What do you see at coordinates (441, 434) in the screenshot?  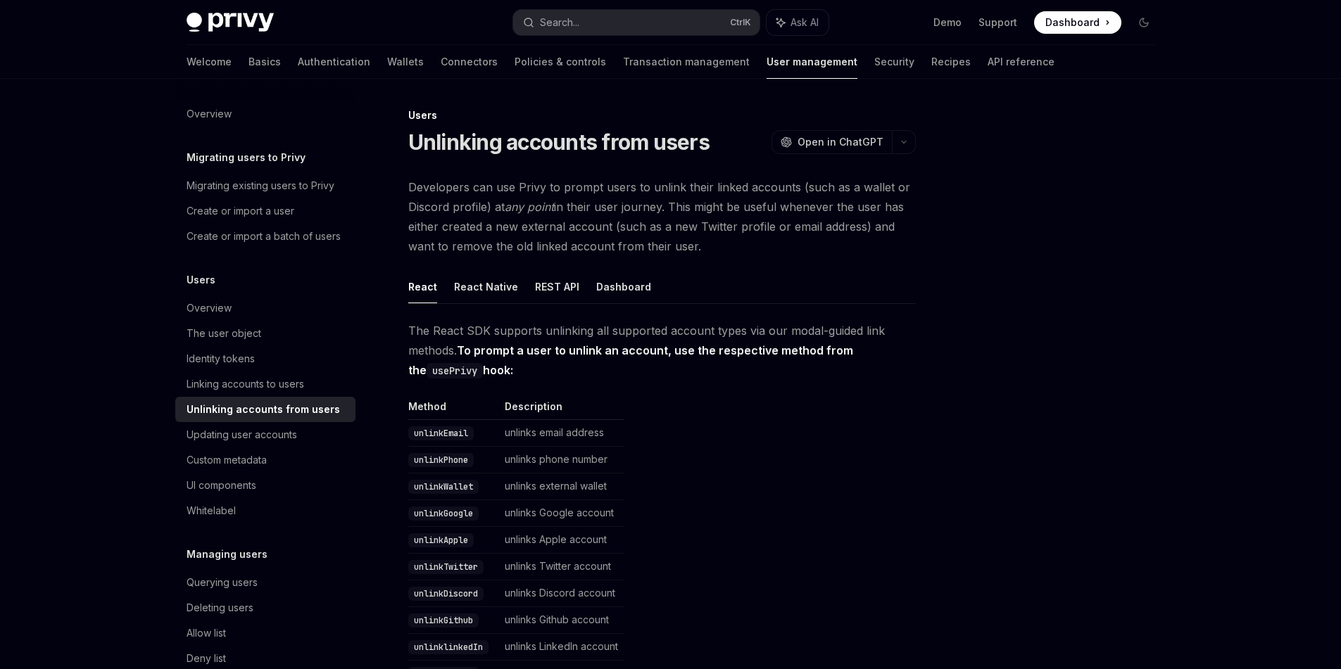 I see `code: unlinkEmail` at bounding box center [441, 434].